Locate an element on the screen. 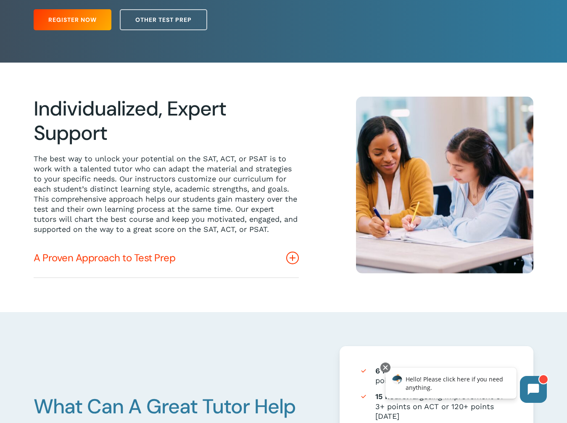  a: Register Now is located at coordinates (72, 20).